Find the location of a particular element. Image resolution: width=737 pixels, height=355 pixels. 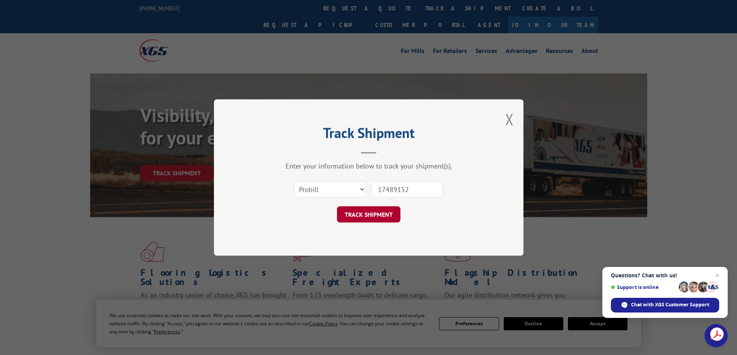

div: Open chat is located at coordinates (716, 336).